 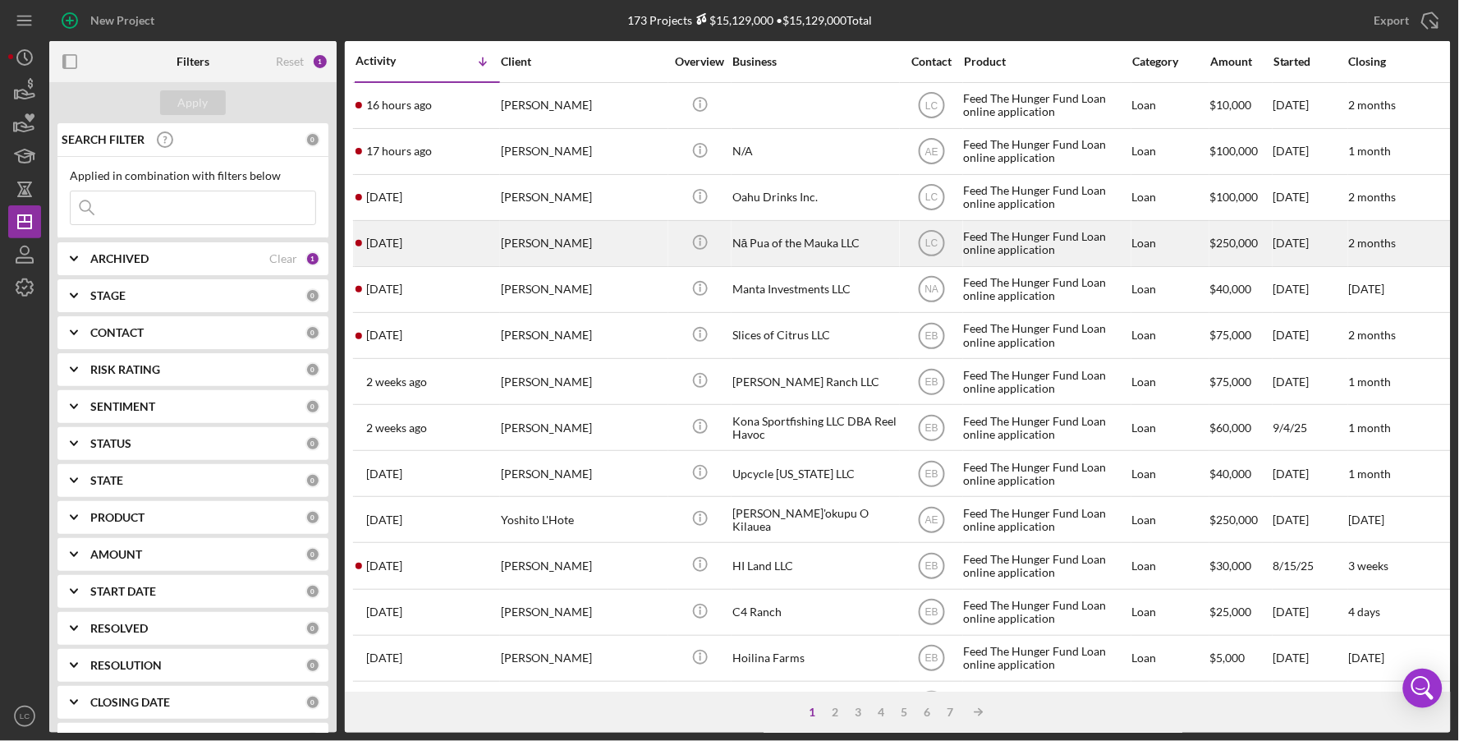 I want to click on text: LC, so click(x=932, y=106).